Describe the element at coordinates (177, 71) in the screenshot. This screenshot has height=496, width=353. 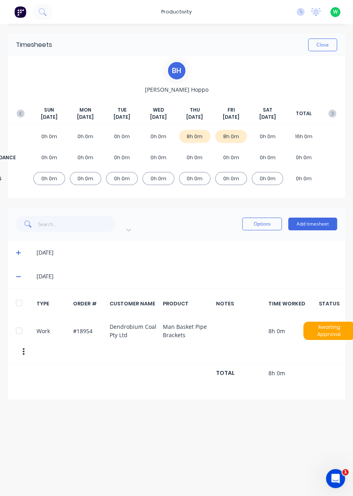
I see `div: B H` at that location.